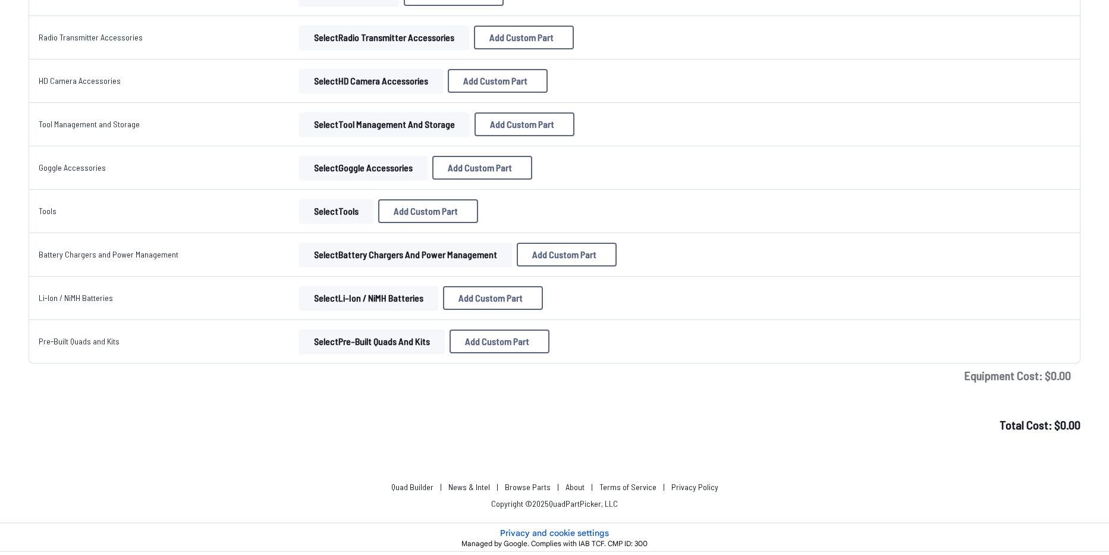 The height and width of the screenshot is (555, 1109). What do you see at coordinates (336, 211) in the screenshot?
I see `a: SelectTools` at bounding box center [336, 211].